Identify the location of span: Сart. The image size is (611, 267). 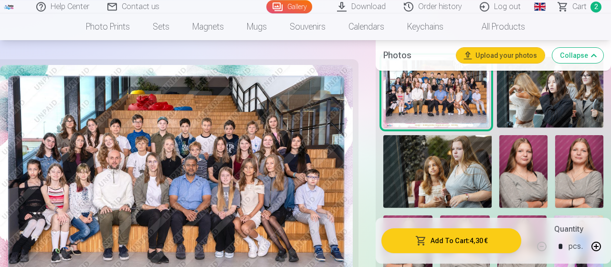
(580, 7).